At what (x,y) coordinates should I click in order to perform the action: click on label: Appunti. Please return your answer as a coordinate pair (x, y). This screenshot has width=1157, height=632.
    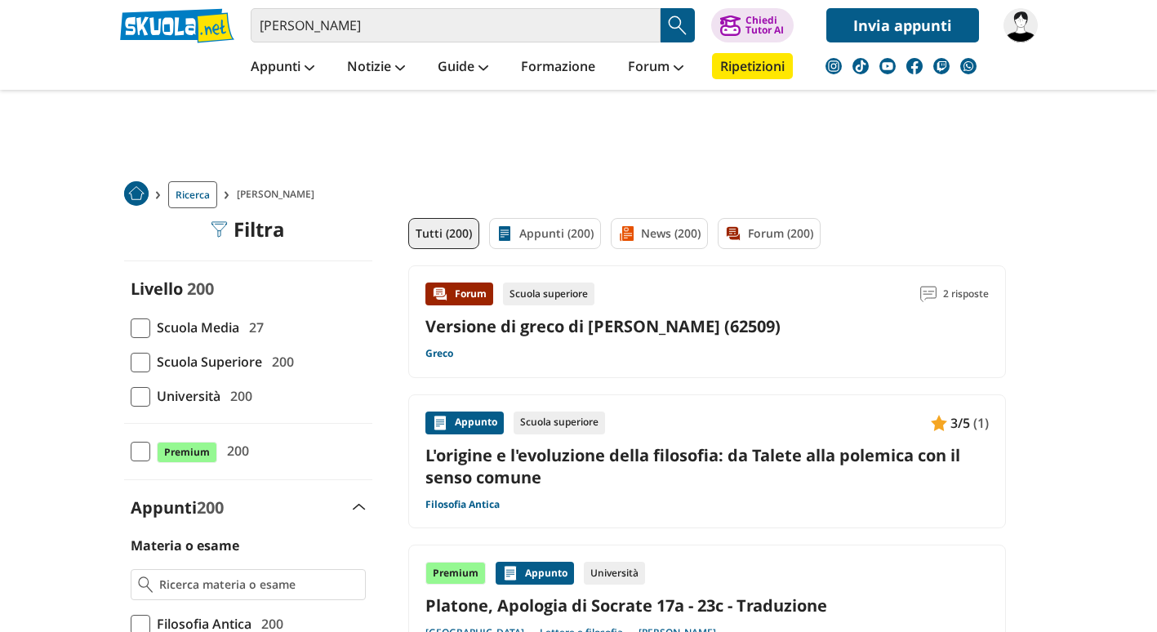
    Looking at the image, I should click on (177, 507).